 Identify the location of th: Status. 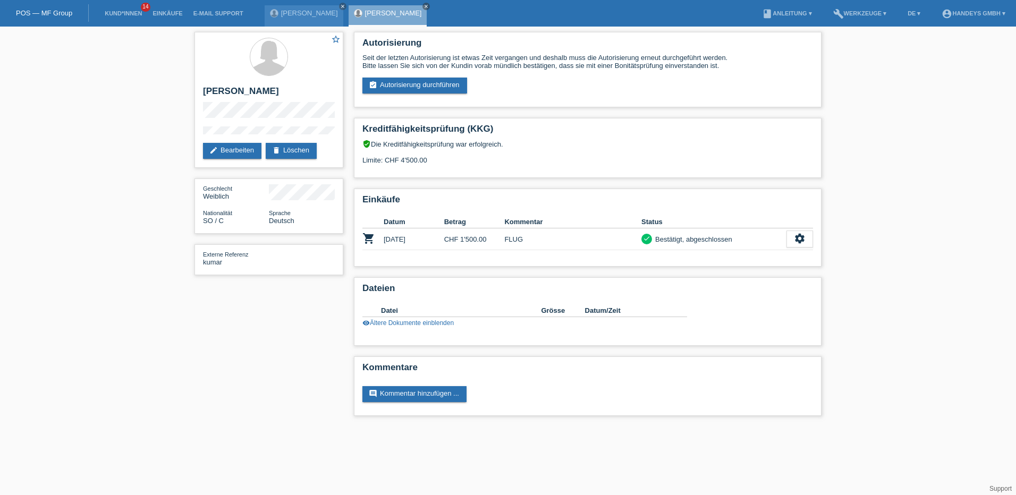
(713, 222).